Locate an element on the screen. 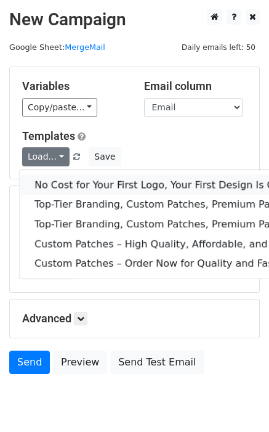  a: Templates is located at coordinates (49, 135).